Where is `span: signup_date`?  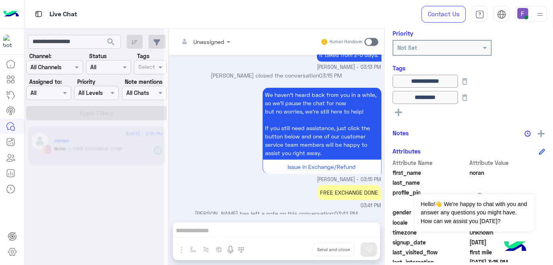
span: signup_date is located at coordinates (430, 242).